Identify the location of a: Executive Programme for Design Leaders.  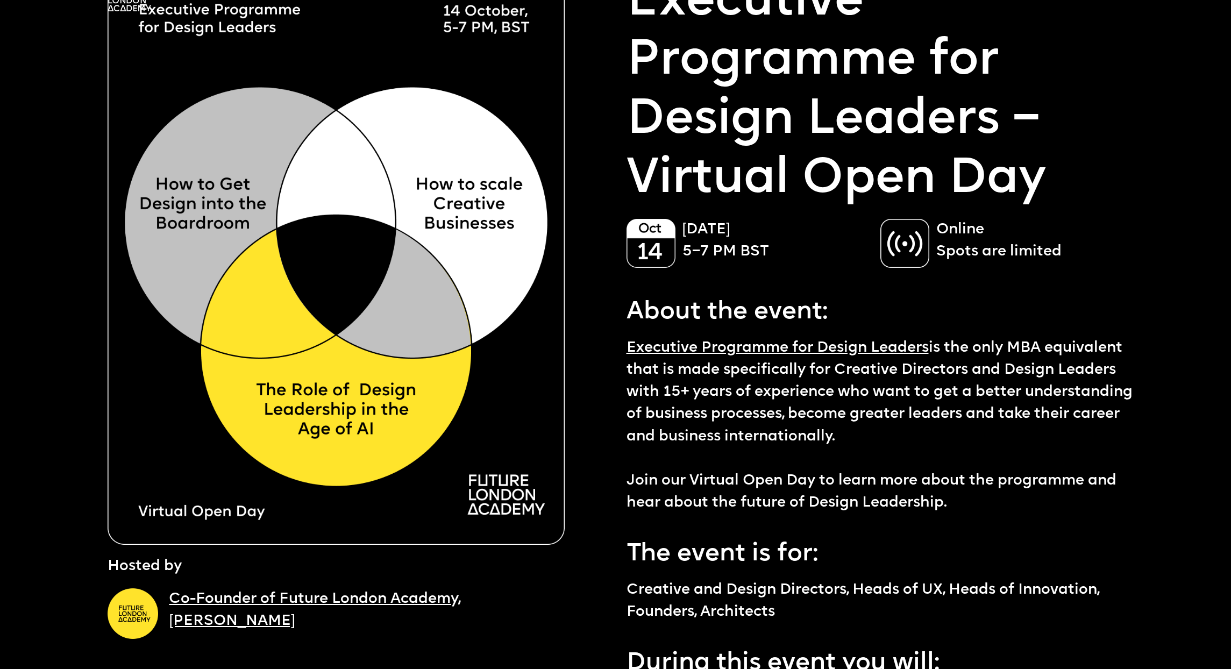
(778, 348).